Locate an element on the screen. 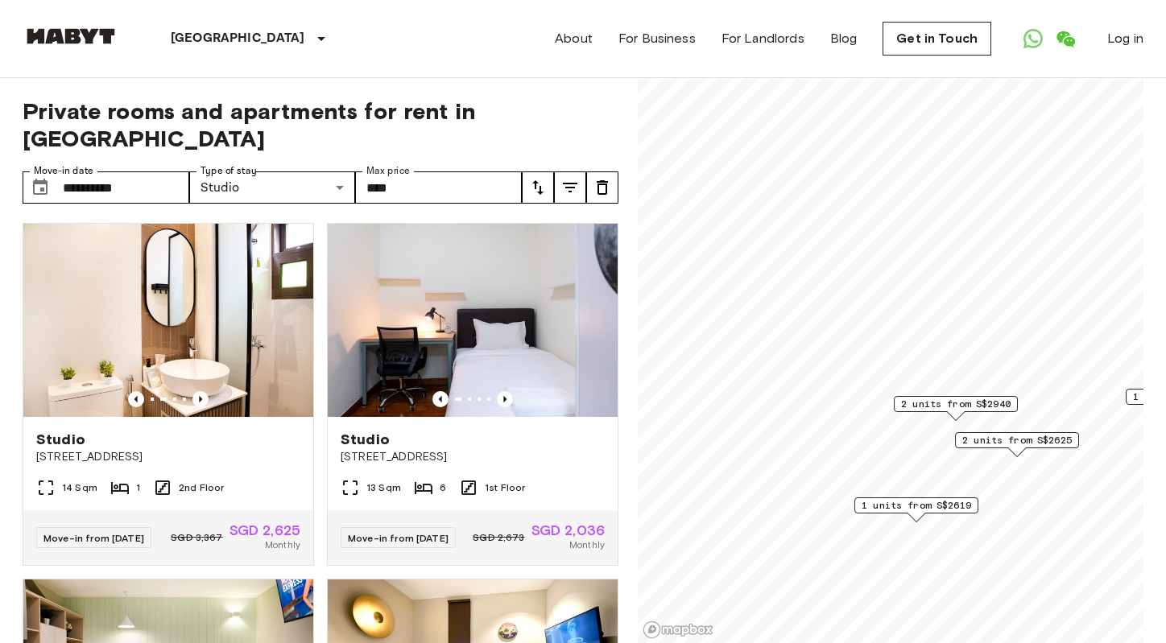 The width and height of the screenshot is (1166, 643). div: Studio is located at coordinates (272, 188).